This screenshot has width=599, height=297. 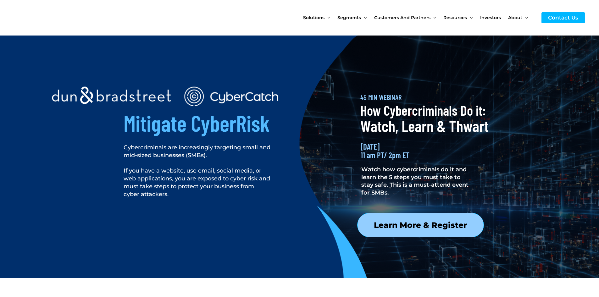 What do you see at coordinates (49, 18) in the screenshot?
I see `img: CyberCatch` at bounding box center [49, 18].